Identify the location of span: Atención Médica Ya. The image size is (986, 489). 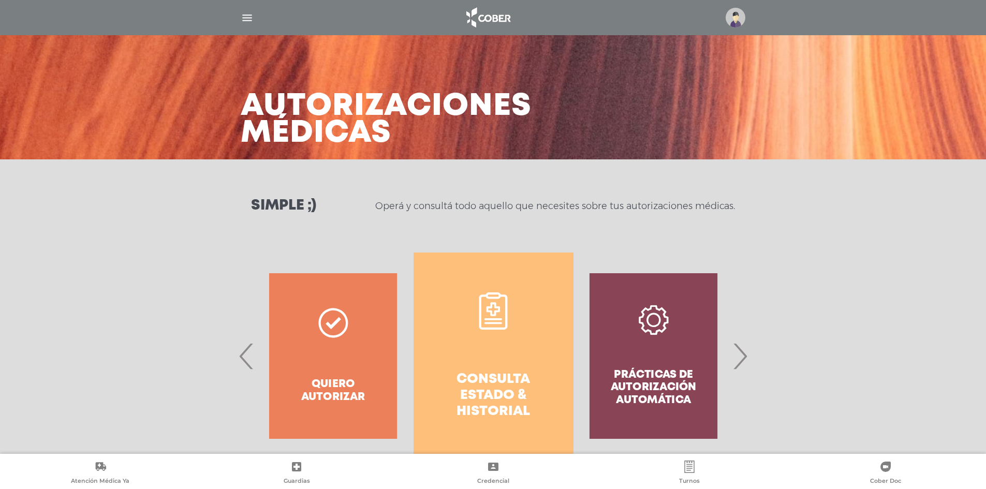
(100, 482).